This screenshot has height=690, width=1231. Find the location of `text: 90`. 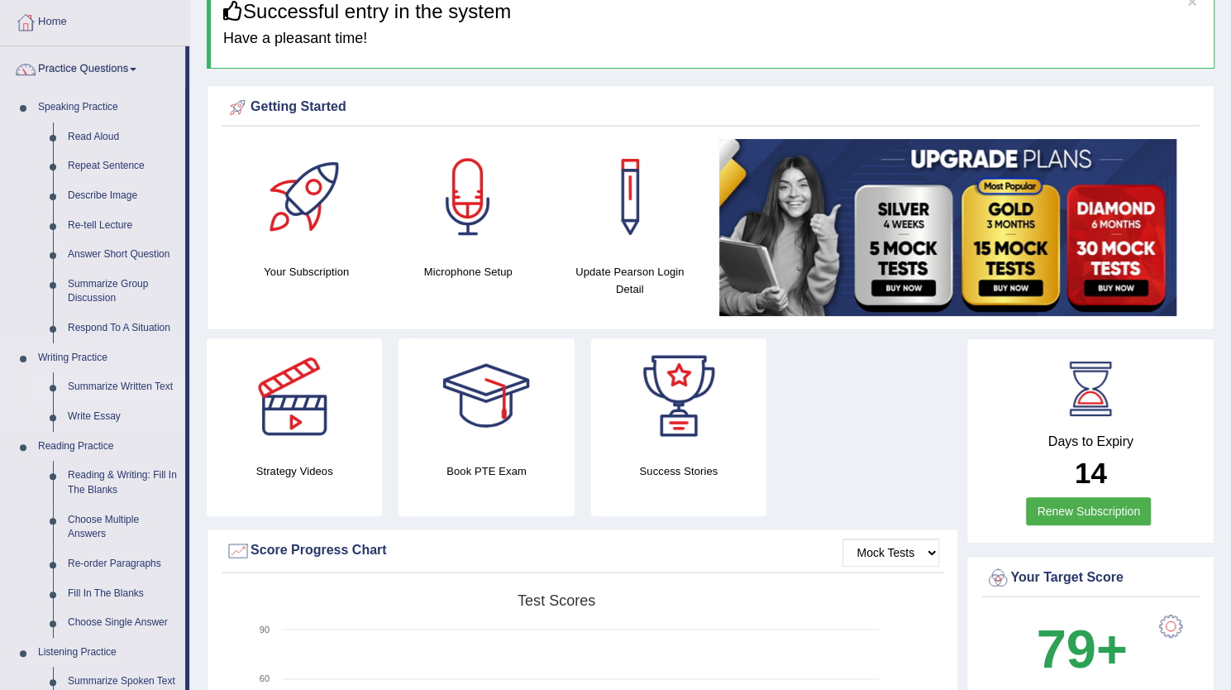

text: 90 is located at coordinates (265, 629).